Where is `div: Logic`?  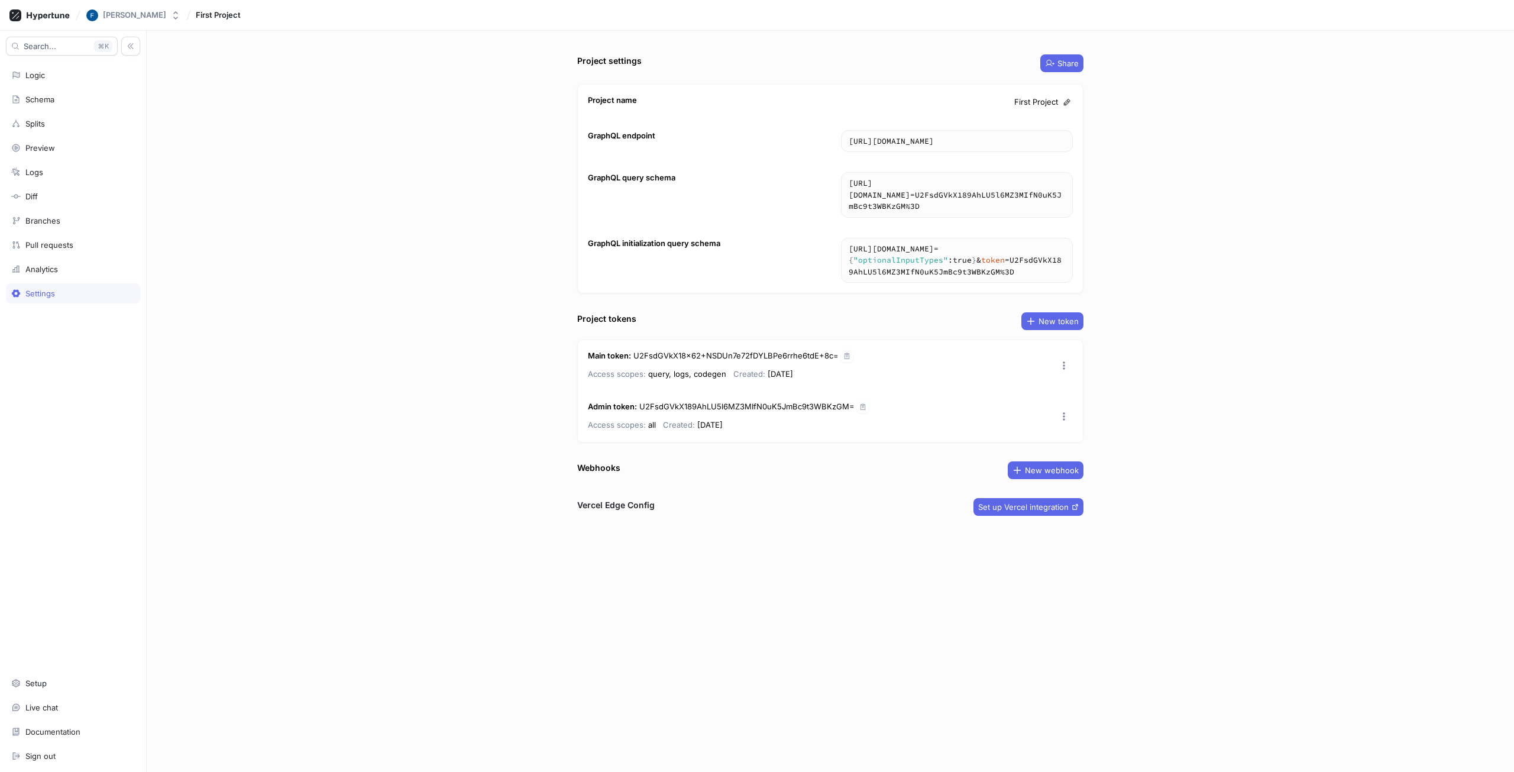 div: Logic is located at coordinates (35, 75).